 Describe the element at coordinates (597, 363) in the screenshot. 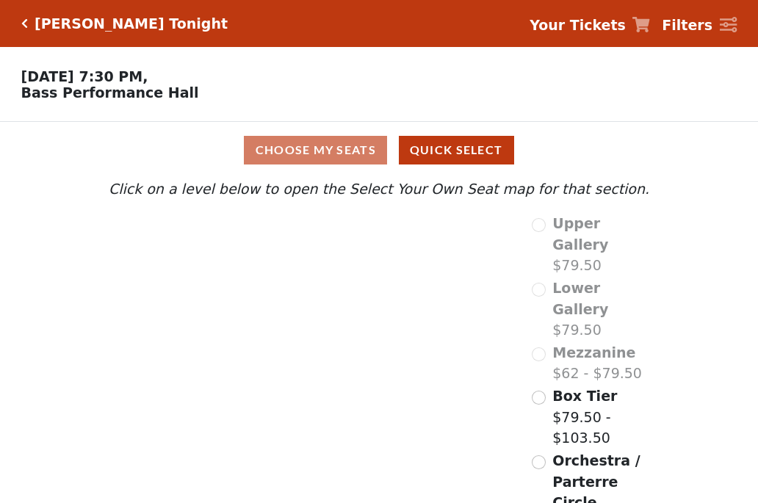

I see `label: $62 - $79.50` at that location.